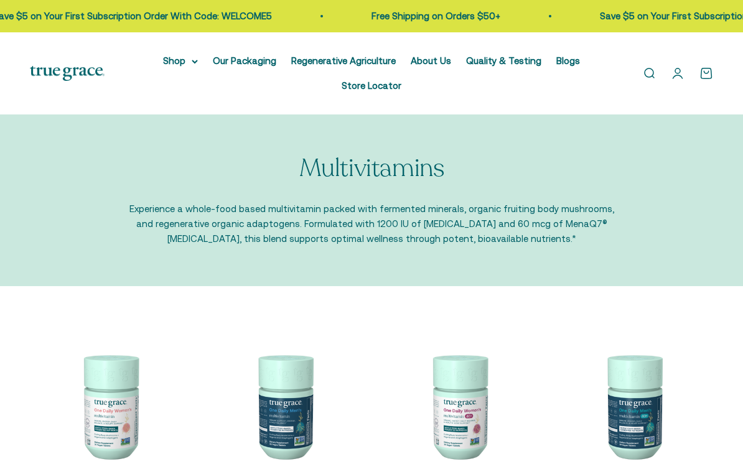 The height and width of the screenshot is (469, 743). What do you see at coordinates (372, 168) in the screenshot?
I see `p: Multivitamins` at bounding box center [372, 168].